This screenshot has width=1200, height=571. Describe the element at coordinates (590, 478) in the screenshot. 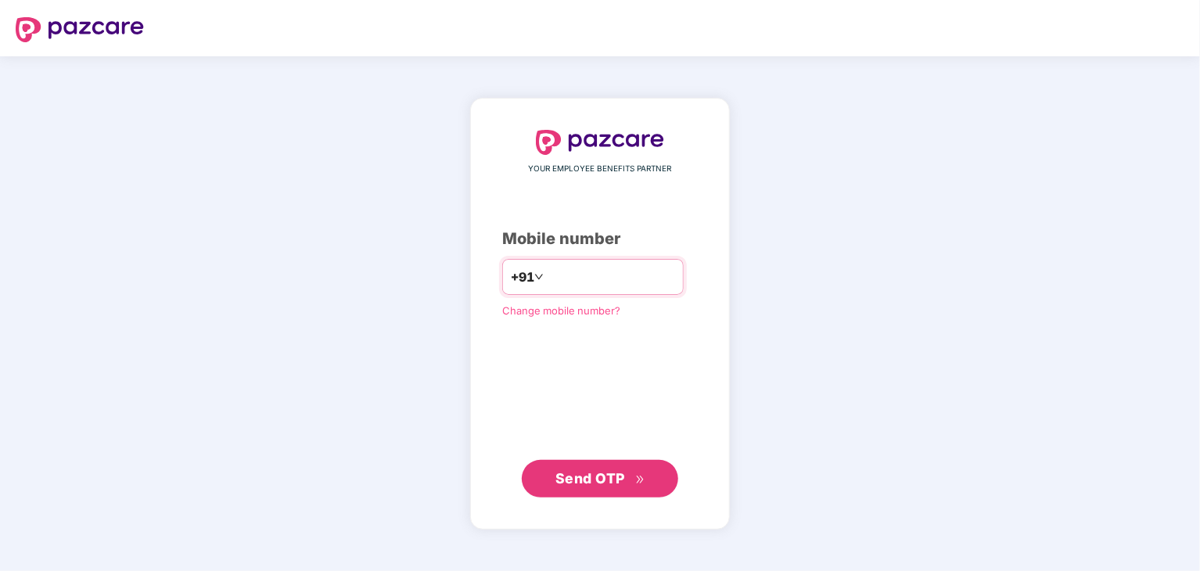

I see `span: Send OTP` at that location.